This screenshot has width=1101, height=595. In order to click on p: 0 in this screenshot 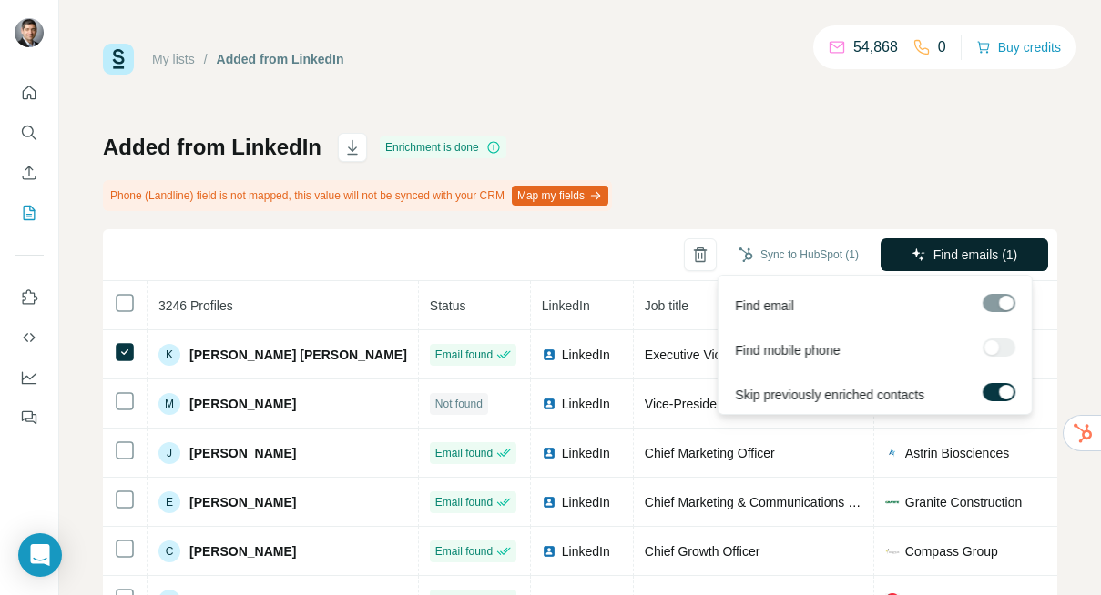, I will do `click(941, 47)`.